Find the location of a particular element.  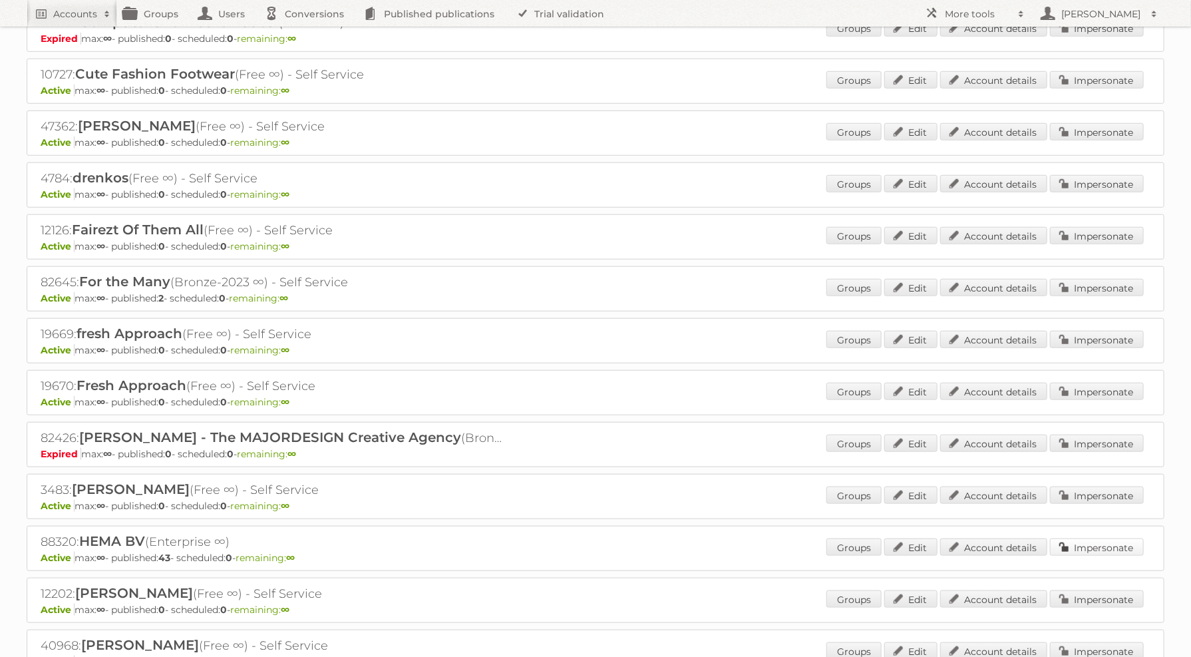

strong: 43 is located at coordinates (164, 557).